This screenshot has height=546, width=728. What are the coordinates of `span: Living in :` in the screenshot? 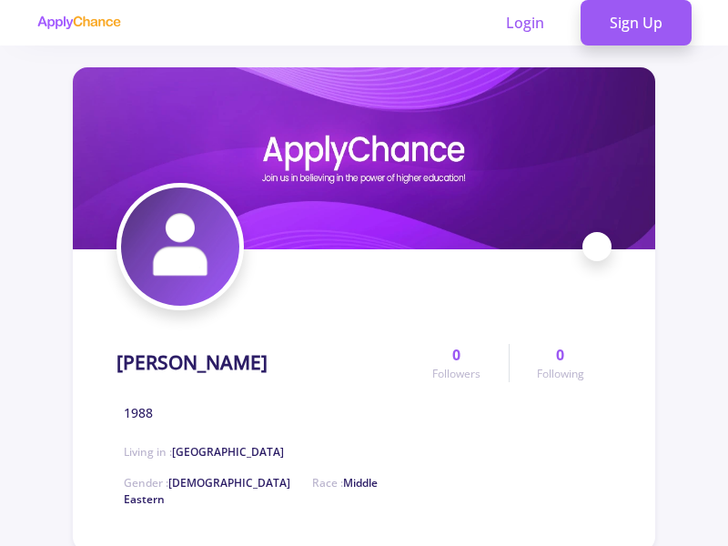 It's located at (204, 451).